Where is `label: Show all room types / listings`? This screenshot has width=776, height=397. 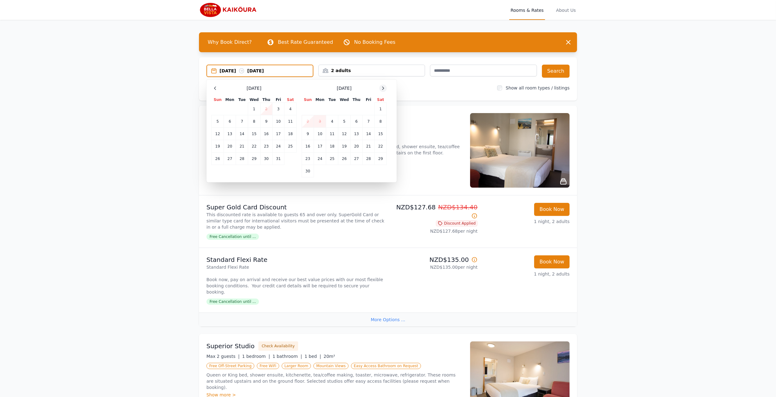 label: Show all room types / listings is located at coordinates (538, 88).